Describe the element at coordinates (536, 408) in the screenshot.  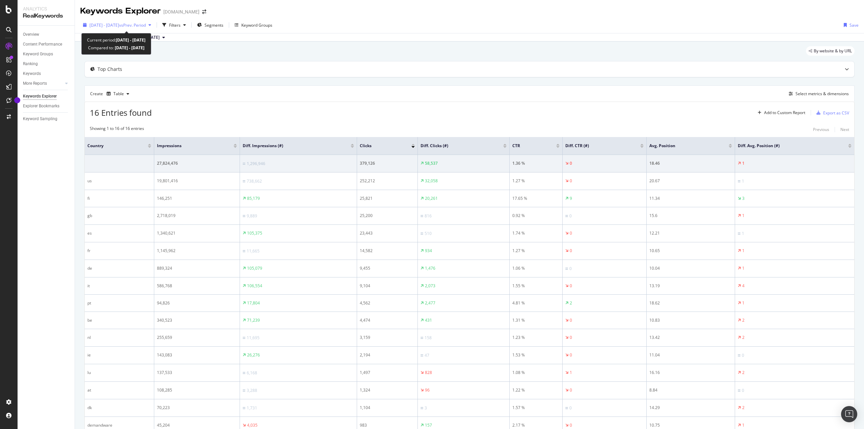
I see `div: 1.57 %` at that location.